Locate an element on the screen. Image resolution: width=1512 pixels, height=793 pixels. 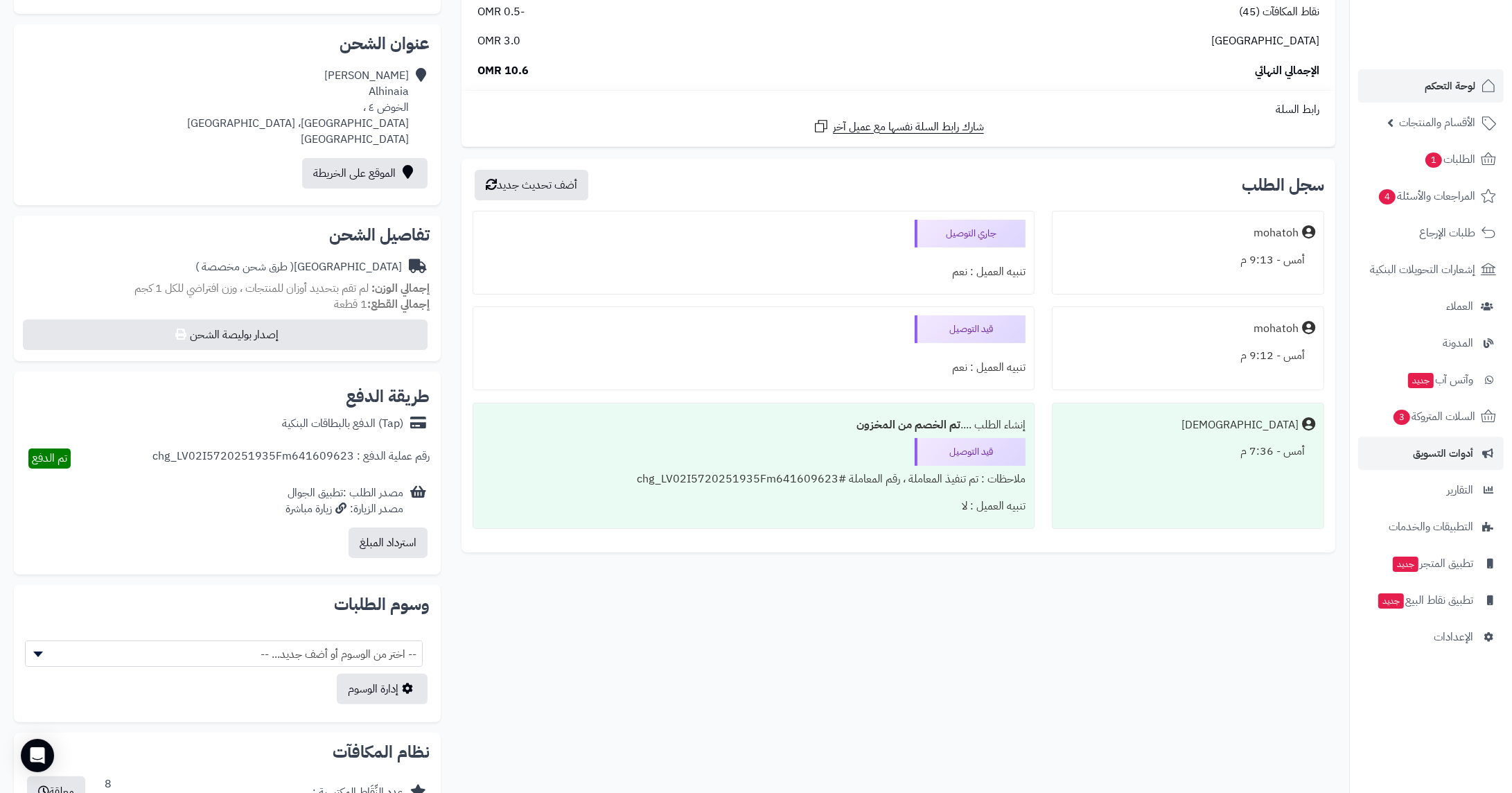
div: أمس - 7:36 م is located at coordinates (1188, 451).